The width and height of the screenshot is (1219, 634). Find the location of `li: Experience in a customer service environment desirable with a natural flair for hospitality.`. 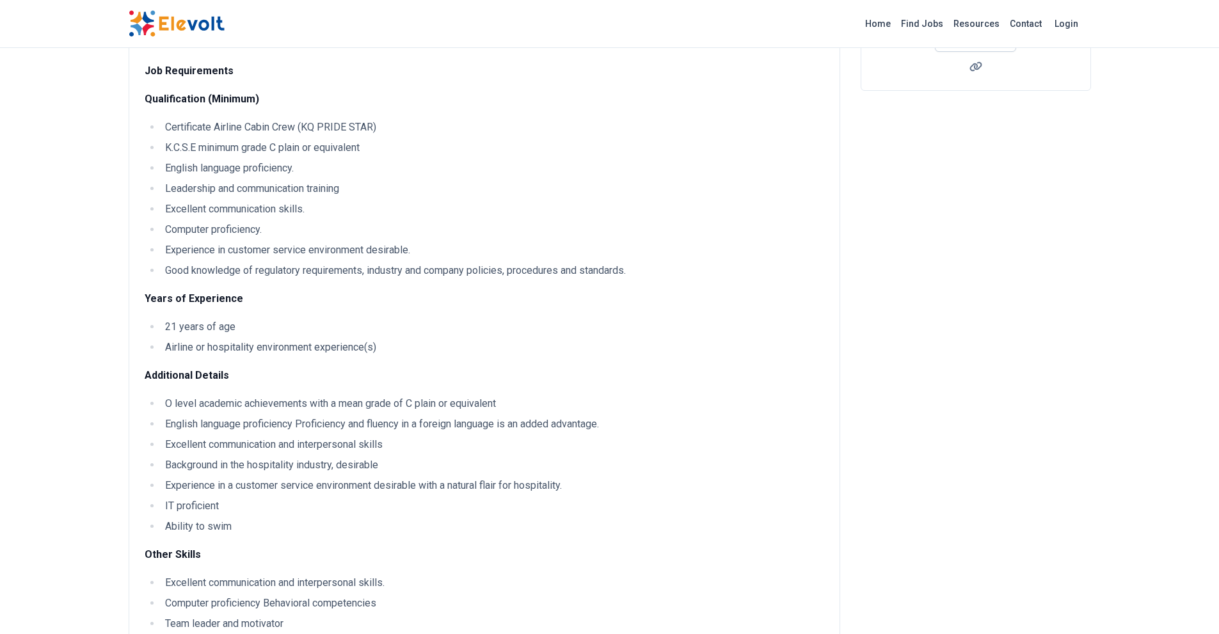

li: Experience in a customer service environment desirable with a natural flair for hospitality. is located at coordinates (493, 486).